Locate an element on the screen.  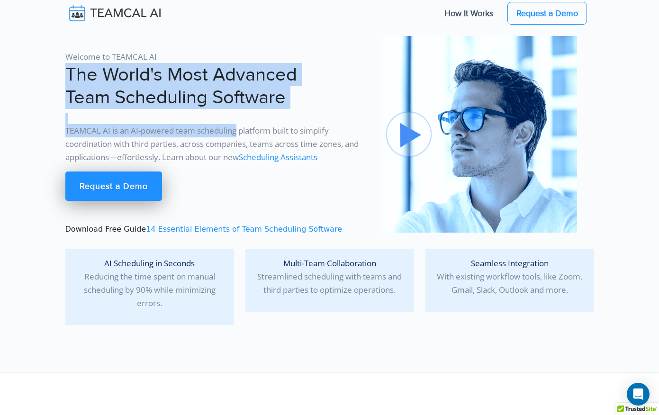
div: Download Free Guide is located at coordinates (217, 135).